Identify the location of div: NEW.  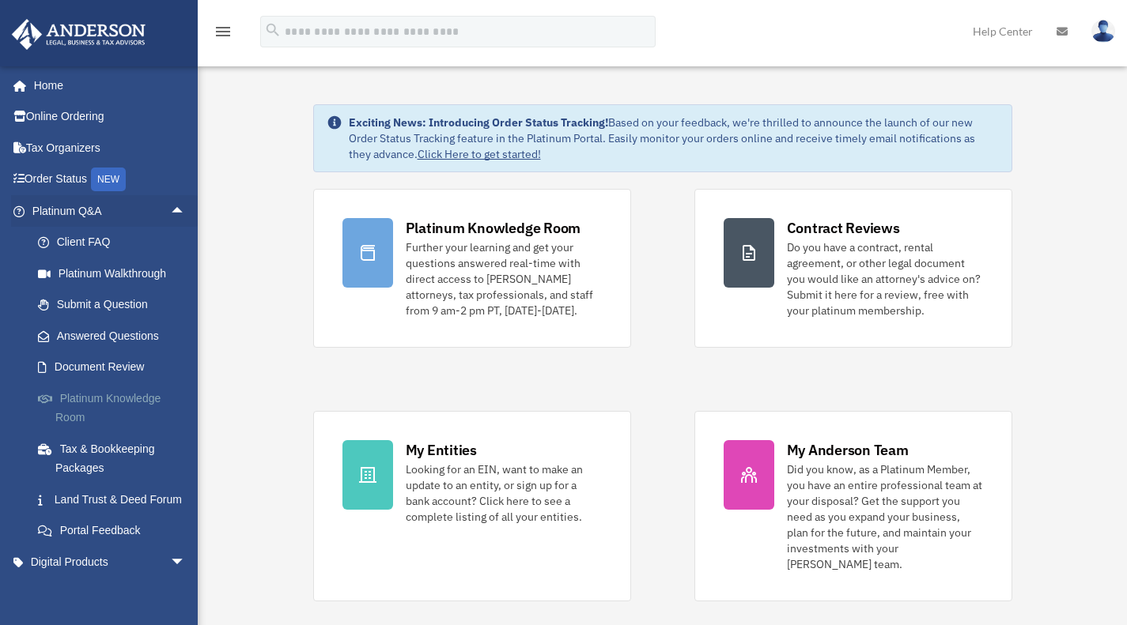
(108, 179).